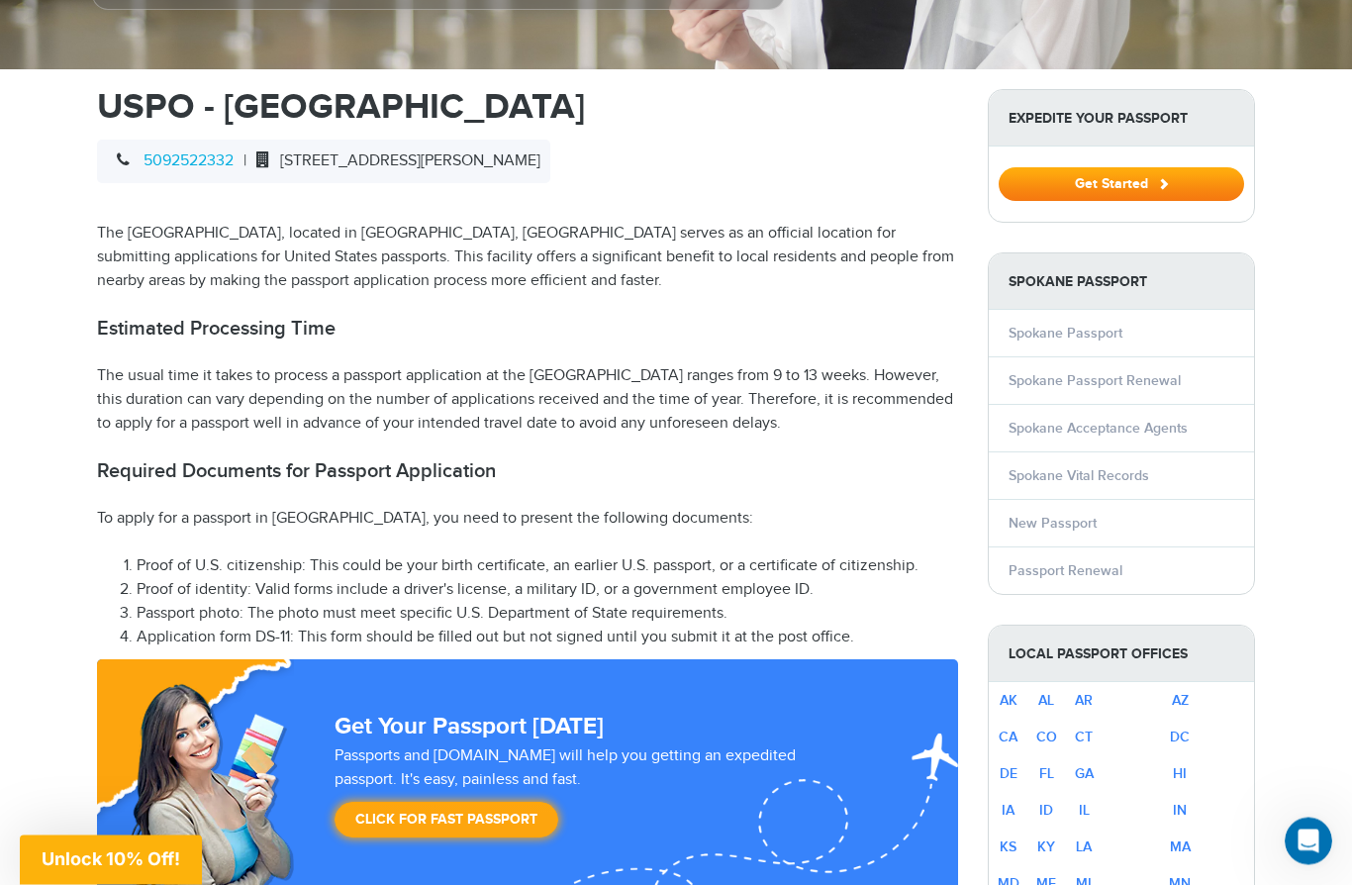 This screenshot has height=885, width=1352. I want to click on a: 5092522332, so click(188, 161).